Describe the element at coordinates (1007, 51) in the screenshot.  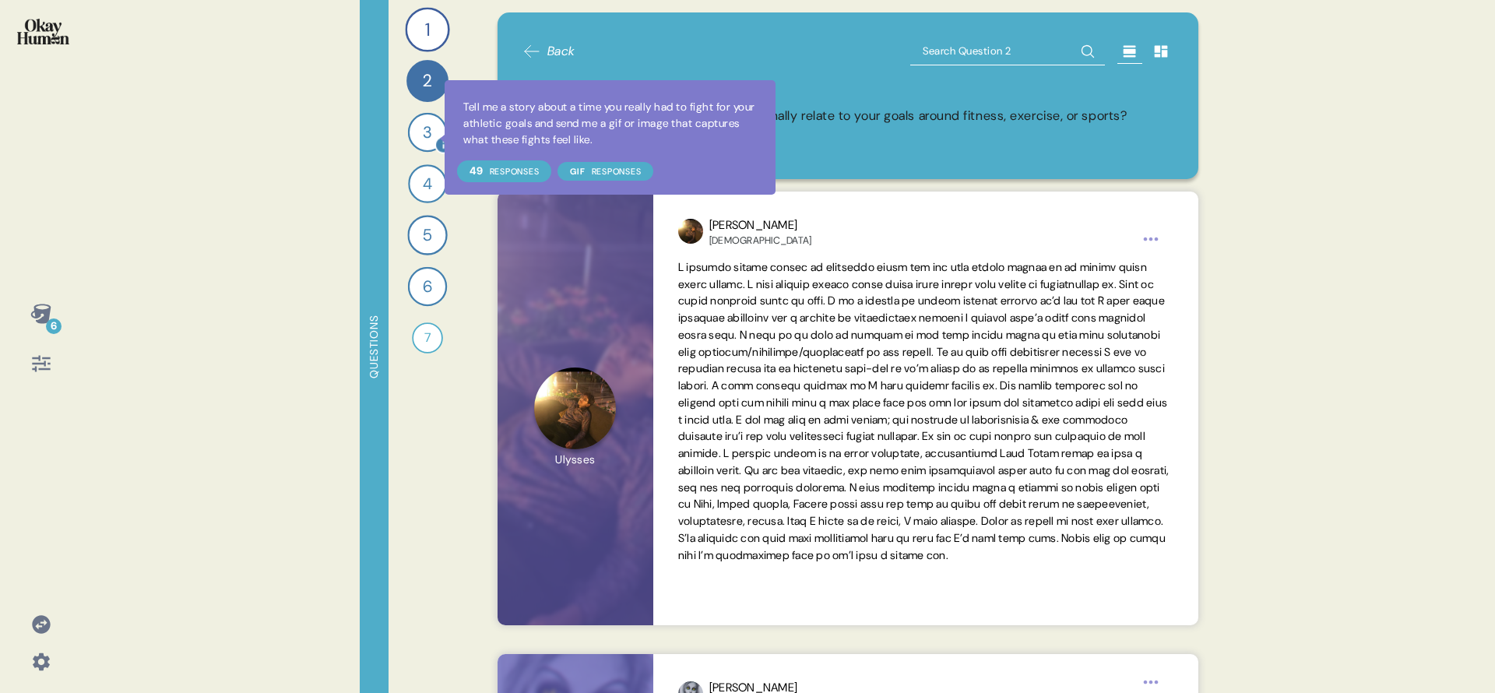
I see `input: Search Question 2` at that location.